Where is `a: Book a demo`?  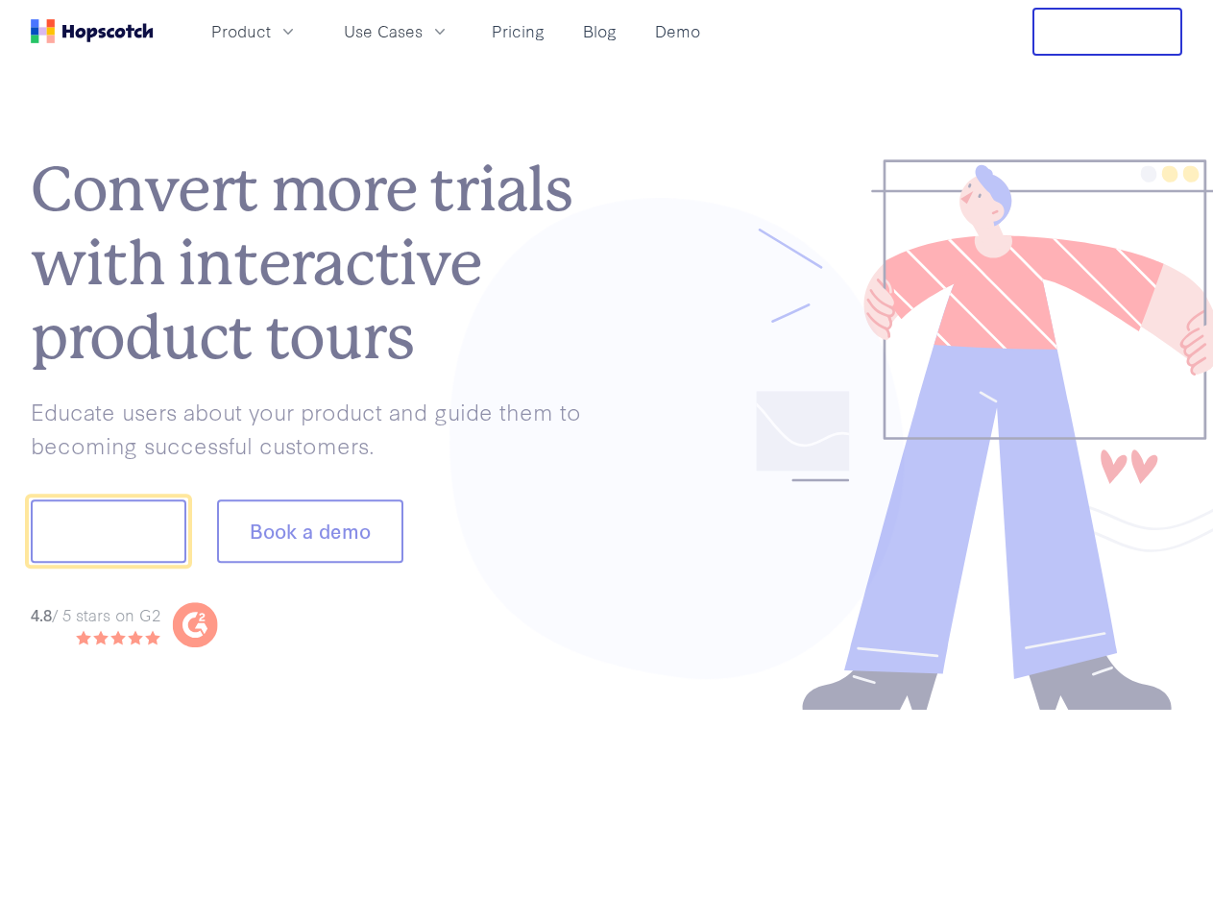
a: Book a demo is located at coordinates (310, 532).